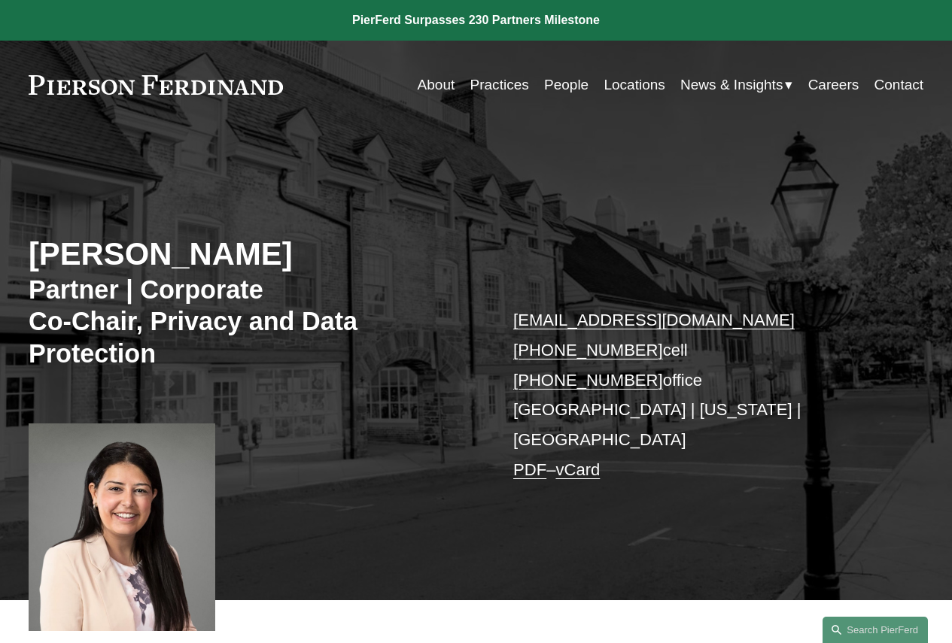  What do you see at coordinates (252, 321) in the screenshot?
I see `h3: Partner | Corporate Co-Chair, Privacy and Data Protection` at bounding box center [252, 321].